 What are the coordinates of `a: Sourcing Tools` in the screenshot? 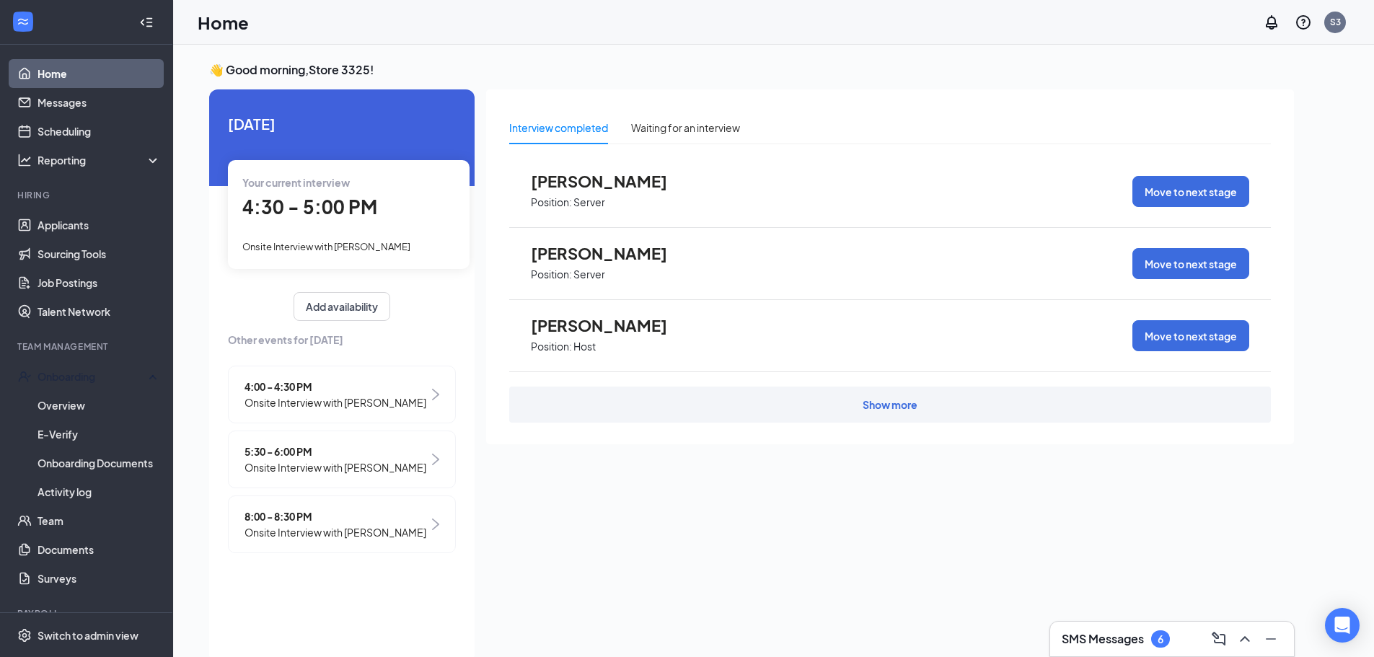 It's located at (99, 254).